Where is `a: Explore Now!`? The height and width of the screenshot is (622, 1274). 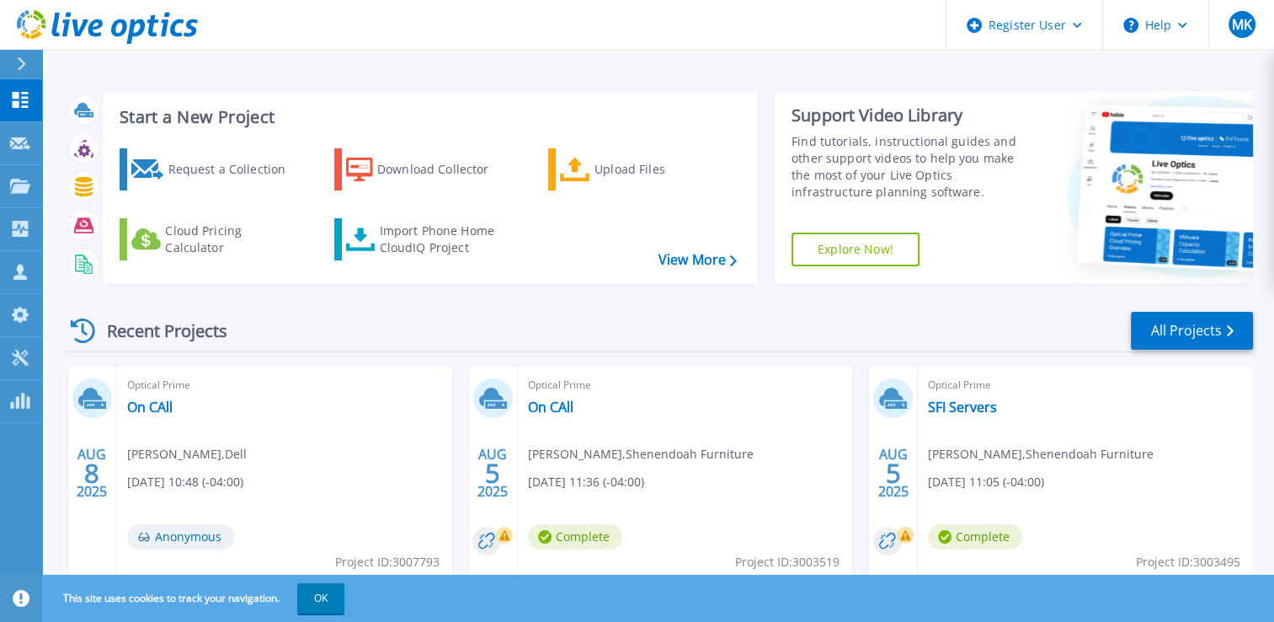 a: Explore Now! is located at coordinates (856, 249).